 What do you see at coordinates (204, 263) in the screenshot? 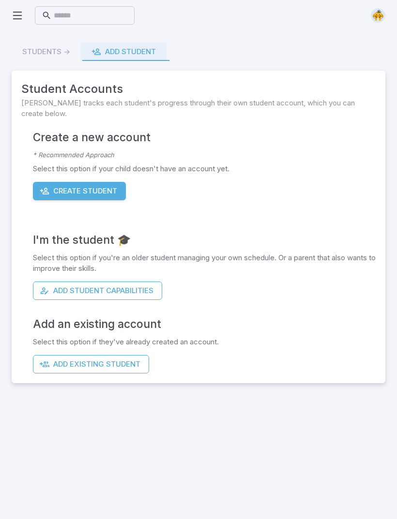
I see `p: Select this option if you're an older student managing your own schedule. Or a parent that also w...` at bounding box center [204, 263].